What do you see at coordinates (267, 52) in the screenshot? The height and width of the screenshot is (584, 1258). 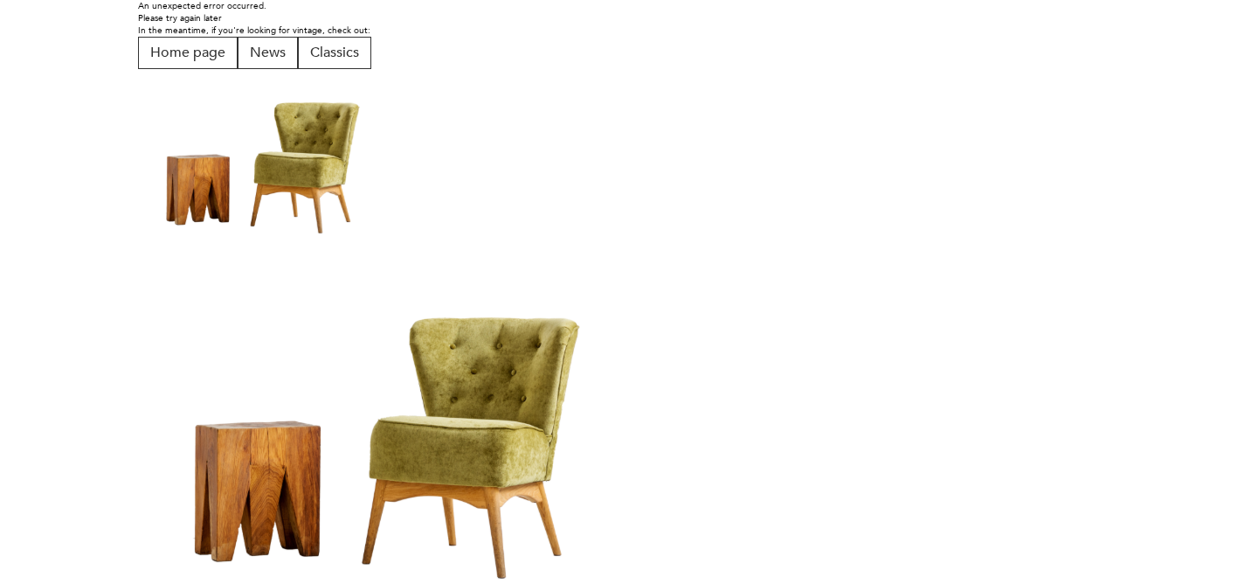 I see `button: News` at bounding box center [267, 52].